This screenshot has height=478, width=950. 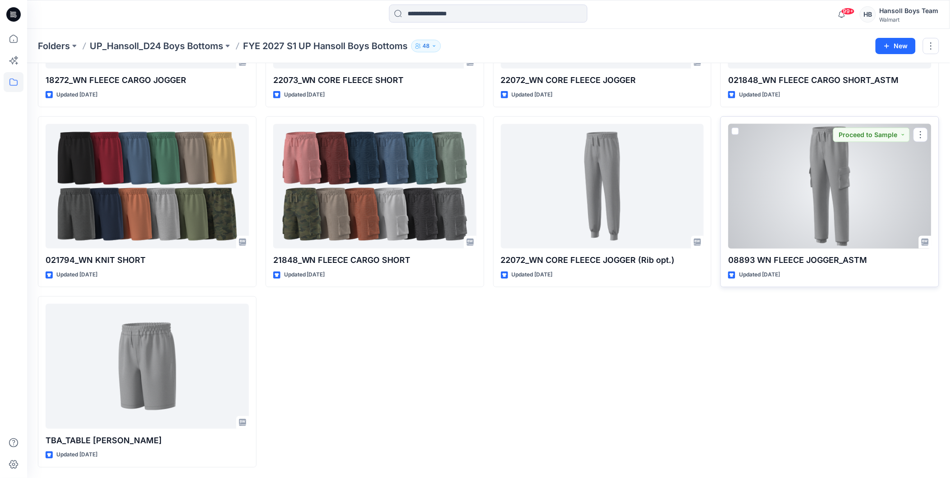 What do you see at coordinates (830, 186) in the screenshot?
I see `a: 08893 WN FLEECE JOGGER_ASTM` at bounding box center [830, 186].